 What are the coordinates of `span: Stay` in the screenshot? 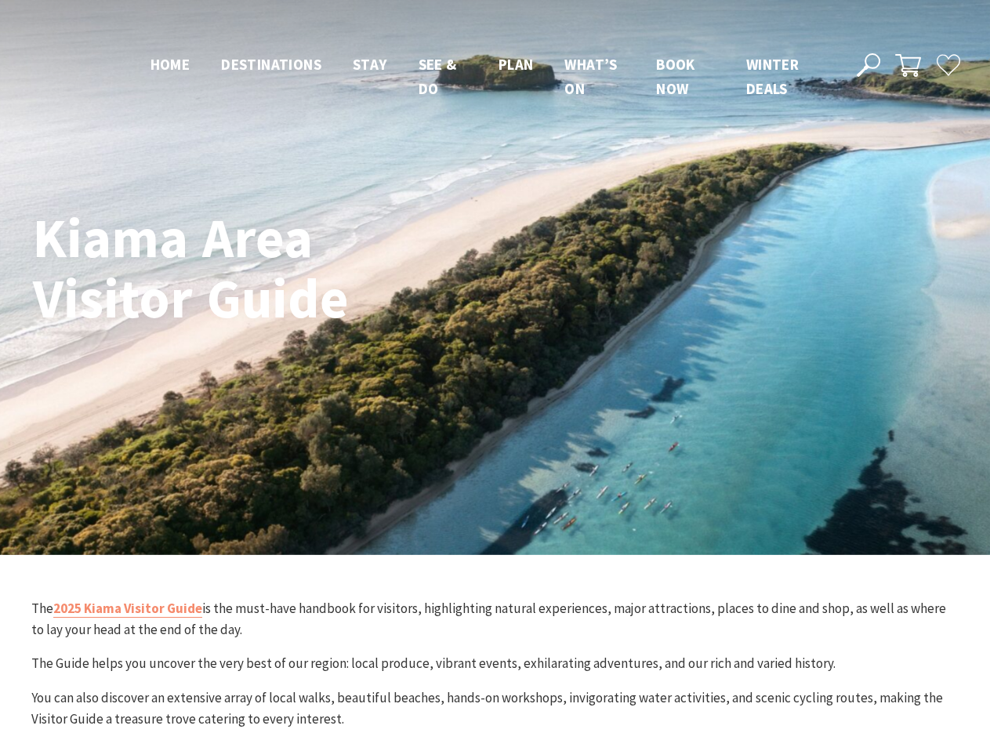 It's located at (370, 64).